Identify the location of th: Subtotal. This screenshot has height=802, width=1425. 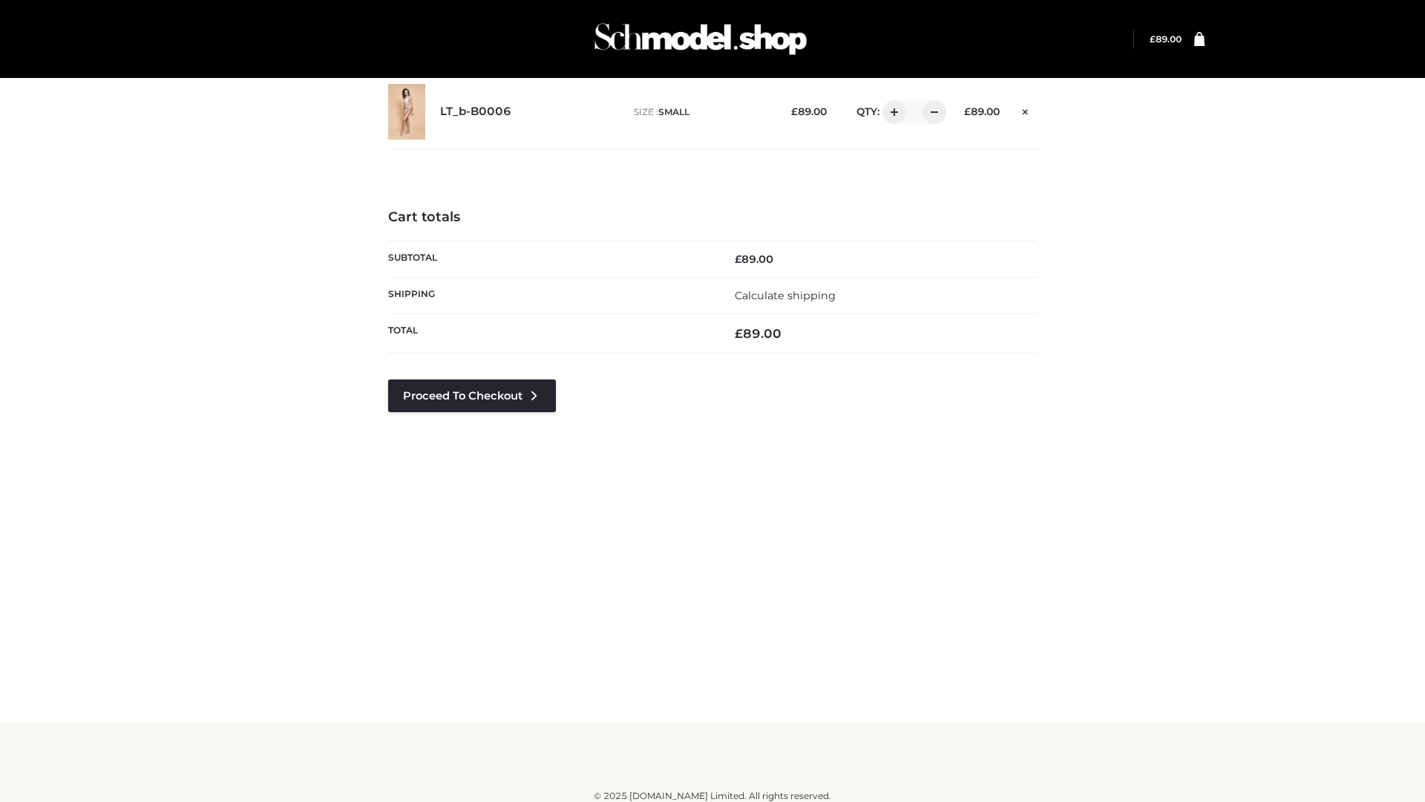
(550, 258).